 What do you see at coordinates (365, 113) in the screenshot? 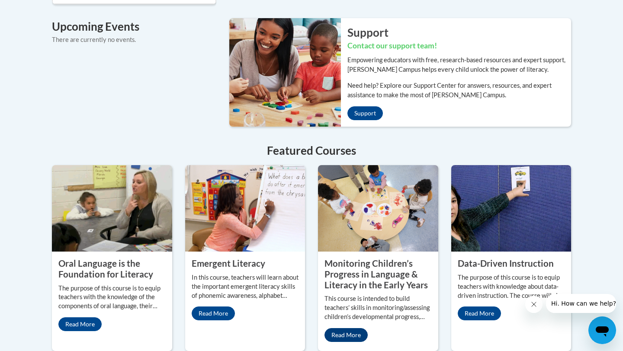
I see `a: Support` at bounding box center [365, 113].